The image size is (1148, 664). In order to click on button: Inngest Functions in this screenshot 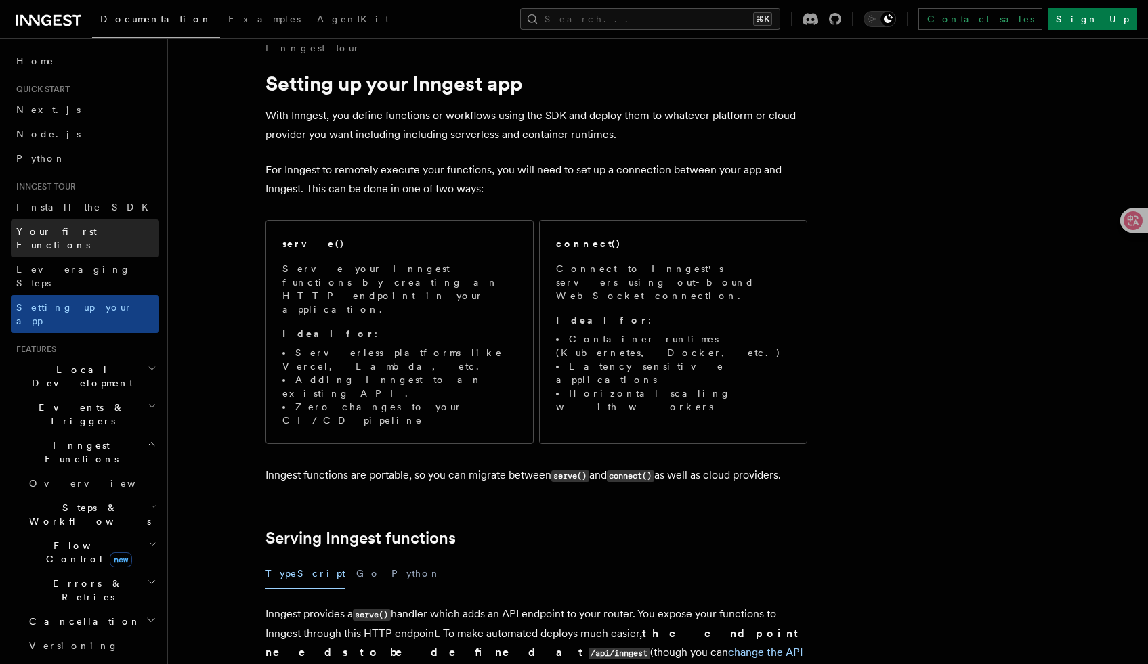, I will do `click(85, 452)`.